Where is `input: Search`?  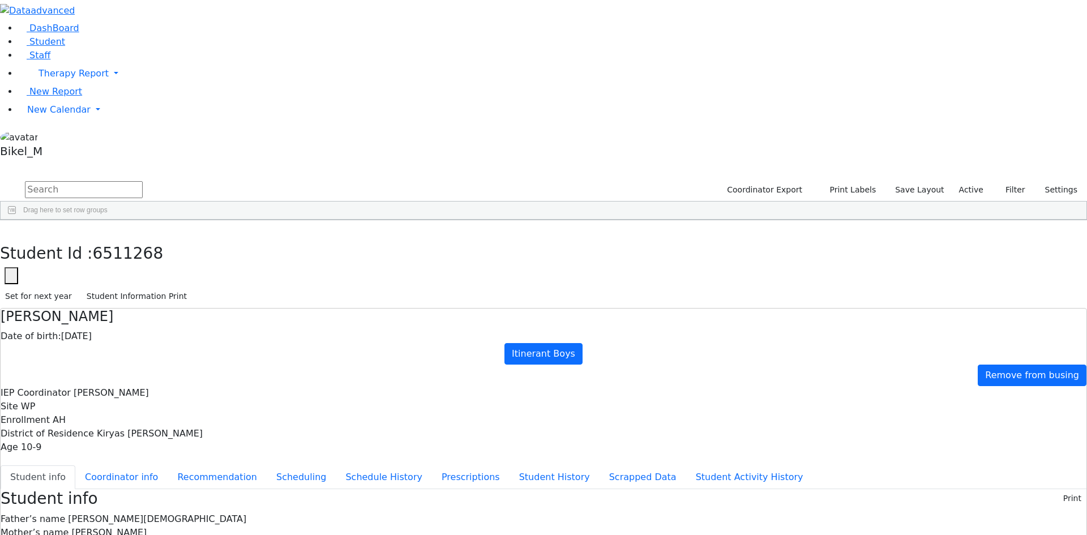
input: Search is located at coordinates (84, 190).